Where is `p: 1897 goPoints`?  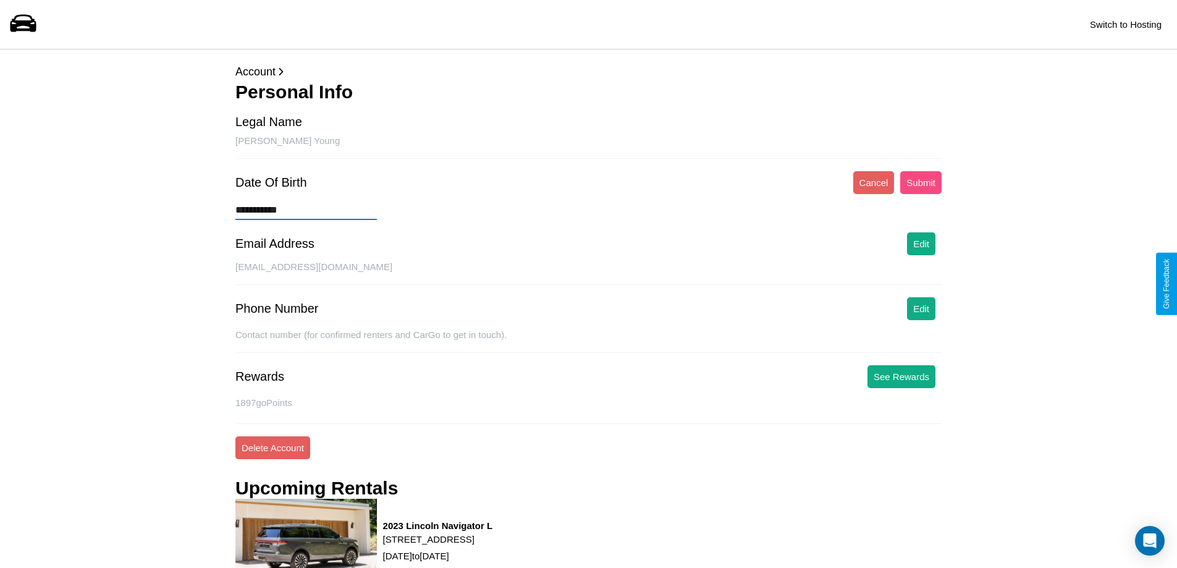
p: 1897 goPoints is located at coordinates (588, 402).